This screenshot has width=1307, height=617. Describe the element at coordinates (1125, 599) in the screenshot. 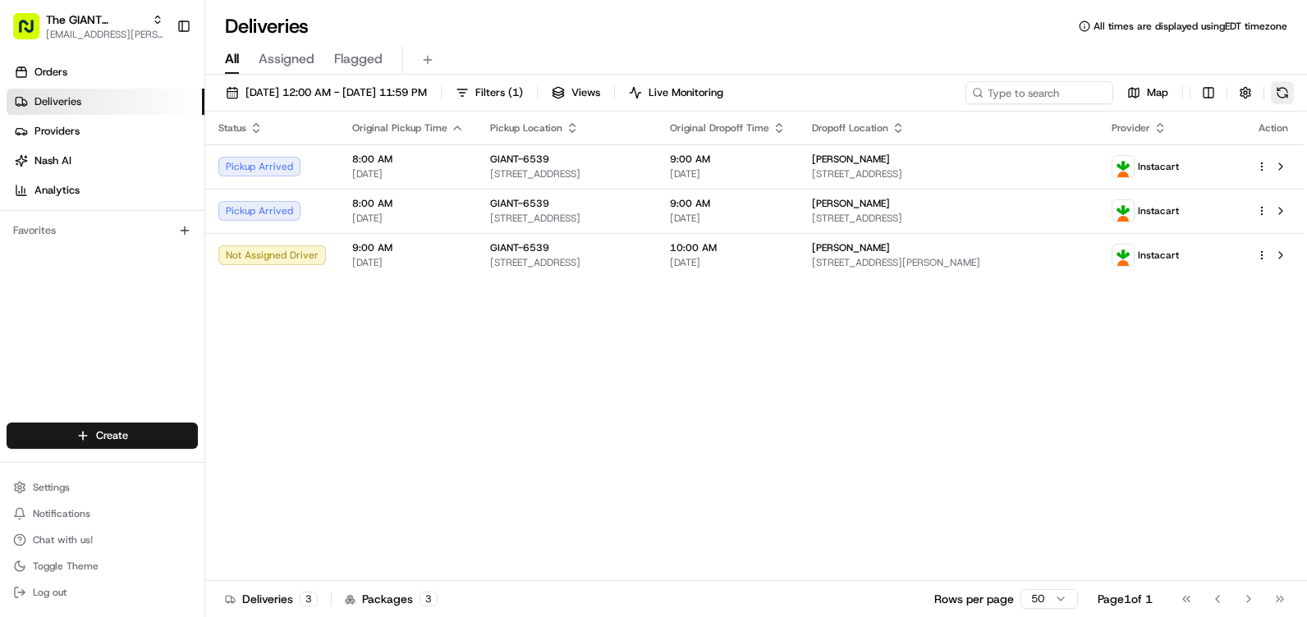

I see `div: Page 1 of 1` at that location.